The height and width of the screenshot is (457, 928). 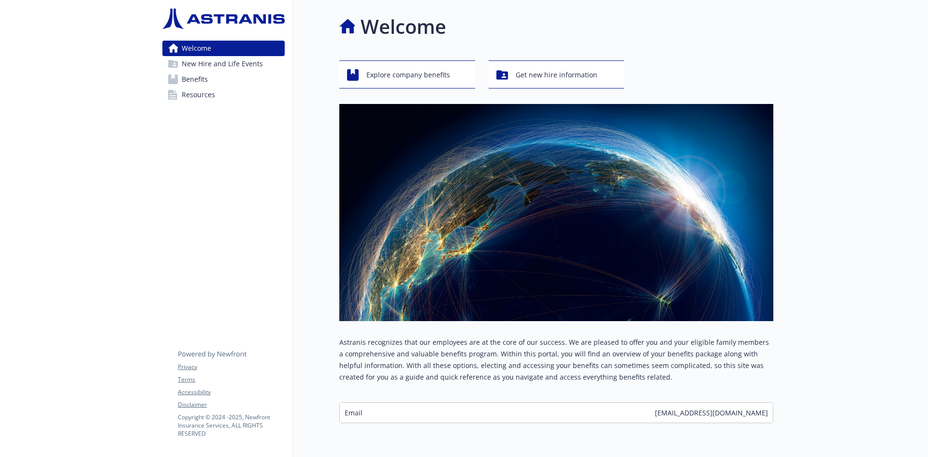 What do you see at coordinates (403, 27) in the screenshot?
I see `h1: Welcome` at bounding box center [403, 27].